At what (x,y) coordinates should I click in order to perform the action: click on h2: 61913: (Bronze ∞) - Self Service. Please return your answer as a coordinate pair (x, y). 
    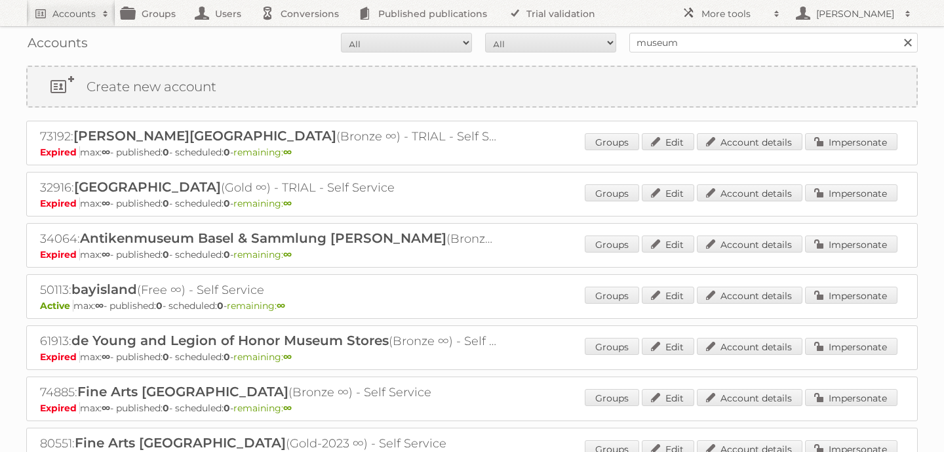
    Looking at the image, I should click on (269, 341).